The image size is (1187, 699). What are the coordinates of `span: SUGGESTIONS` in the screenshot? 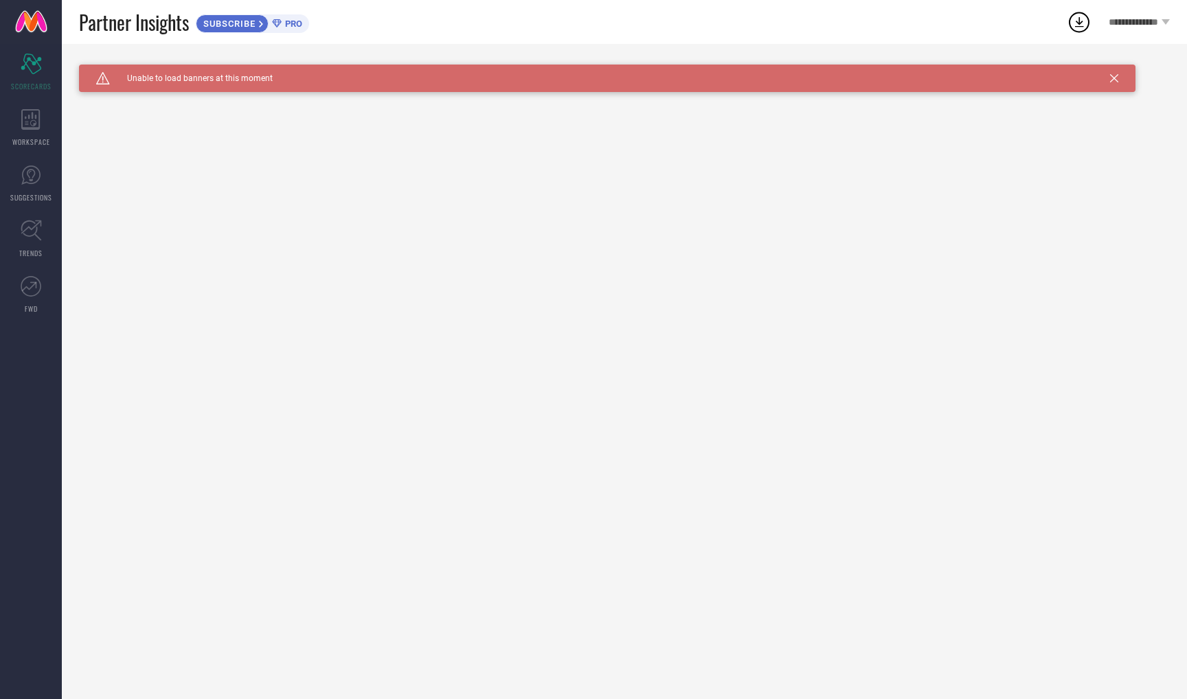 It's located at (31, 197).